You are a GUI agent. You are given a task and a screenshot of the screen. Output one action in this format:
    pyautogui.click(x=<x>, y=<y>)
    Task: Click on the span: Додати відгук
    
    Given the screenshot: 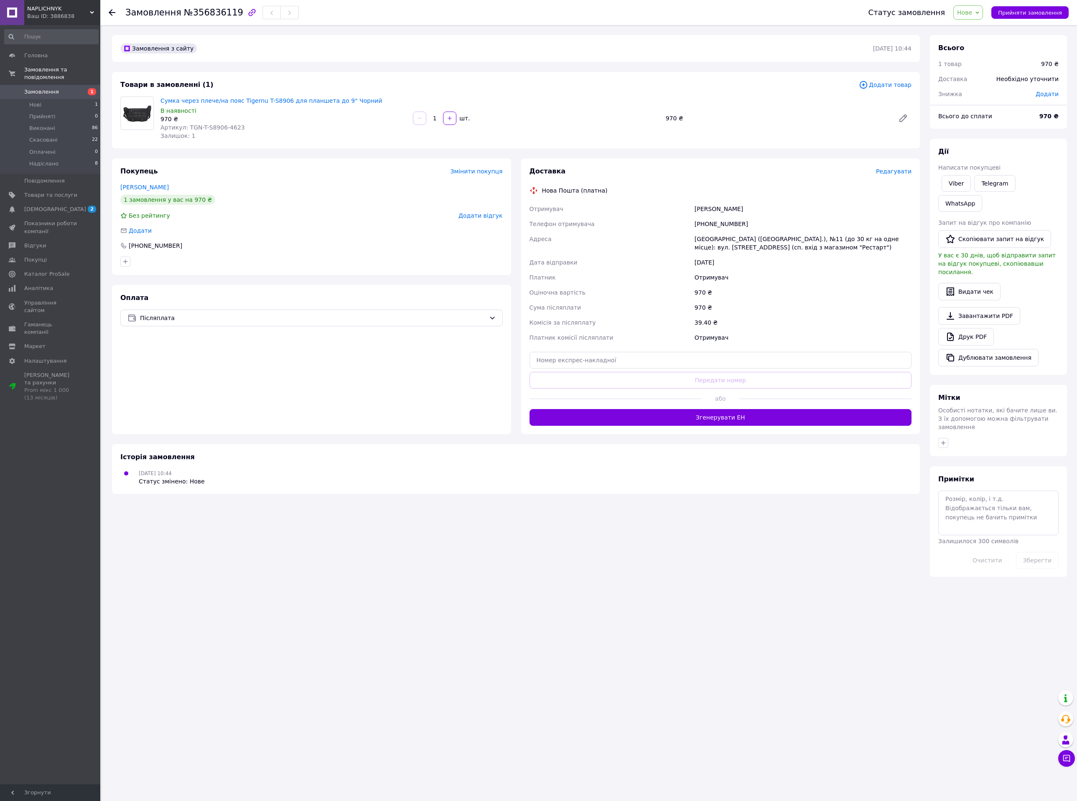 What is the action you would take?
    pyautogui.click(x=480, y=216)
    